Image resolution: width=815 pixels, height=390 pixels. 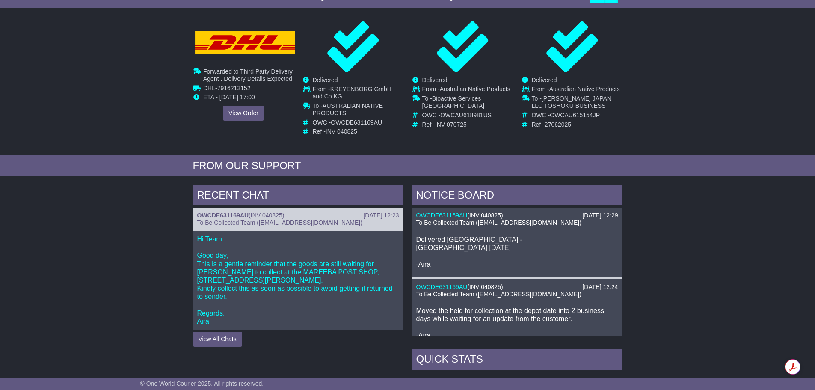 I want to click on span: OWCAU618981US, so click(x=466, y=115).